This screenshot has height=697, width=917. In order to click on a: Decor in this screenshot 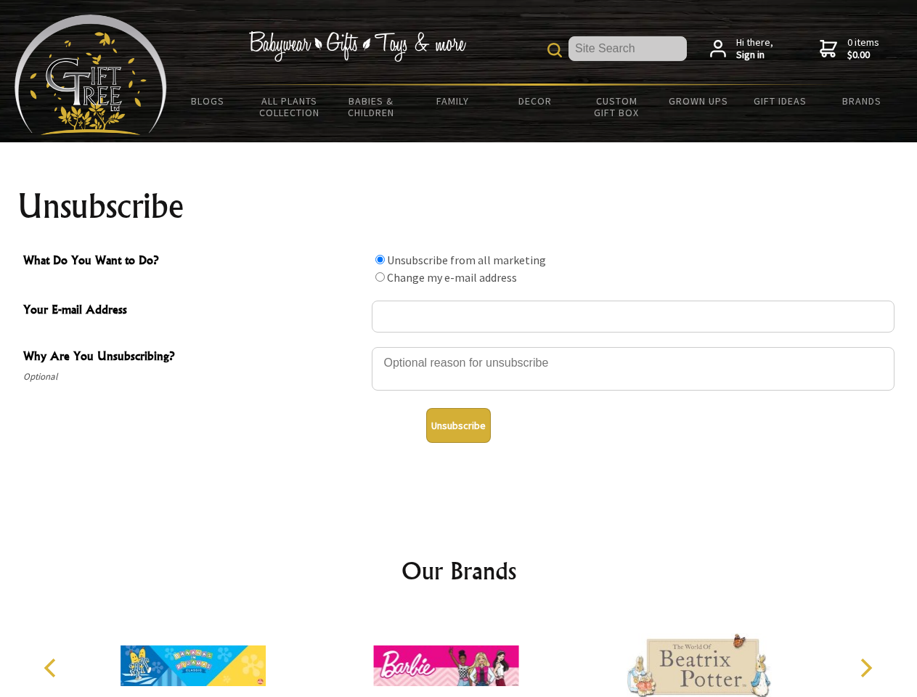, I will do `click(534, 101)`.